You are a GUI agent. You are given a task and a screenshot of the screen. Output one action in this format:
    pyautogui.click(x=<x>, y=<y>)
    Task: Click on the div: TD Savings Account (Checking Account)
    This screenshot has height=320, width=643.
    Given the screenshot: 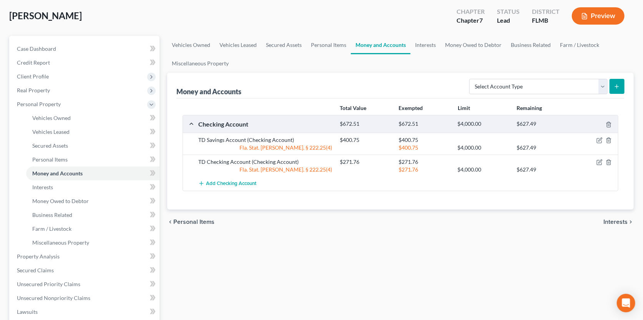 What is the action you would take?
    pyautogui.click(x=265, y=140)
    